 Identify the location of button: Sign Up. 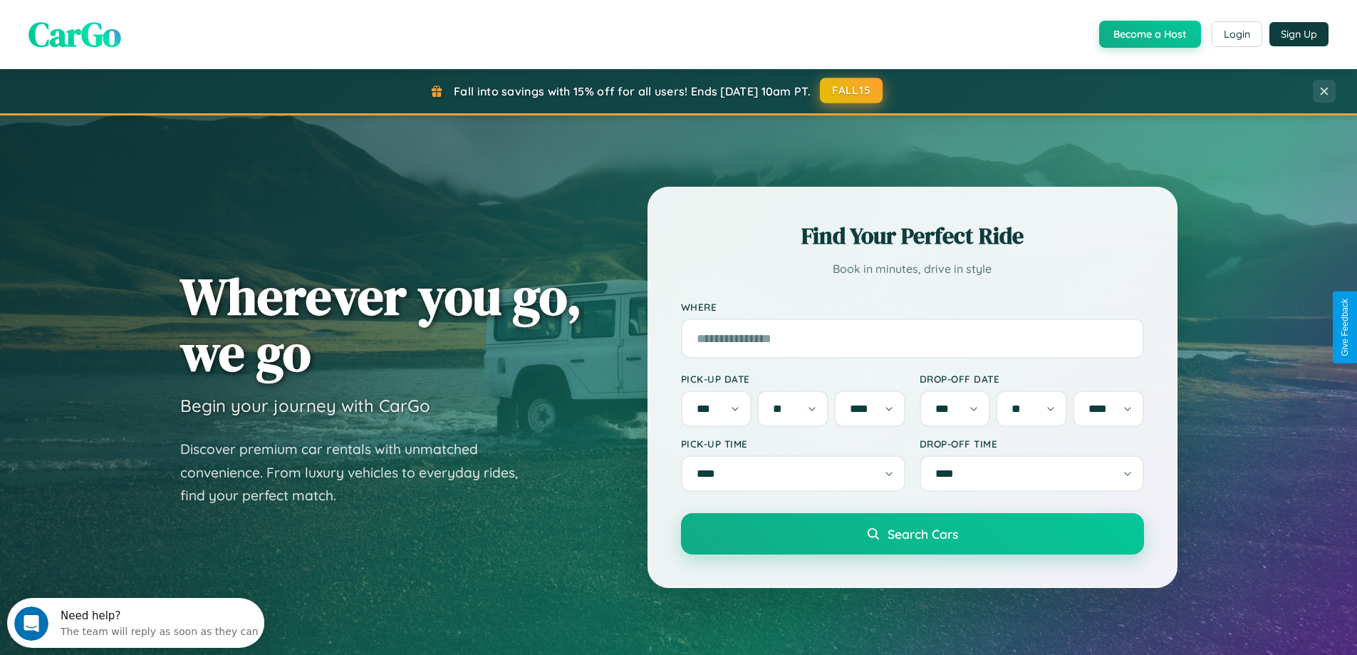
(1299, 34).